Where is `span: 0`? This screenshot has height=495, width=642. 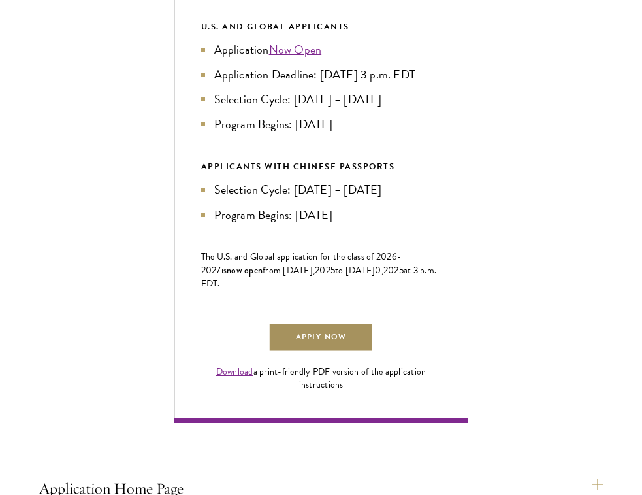
span: 0 is located at coordinates (378, 270).